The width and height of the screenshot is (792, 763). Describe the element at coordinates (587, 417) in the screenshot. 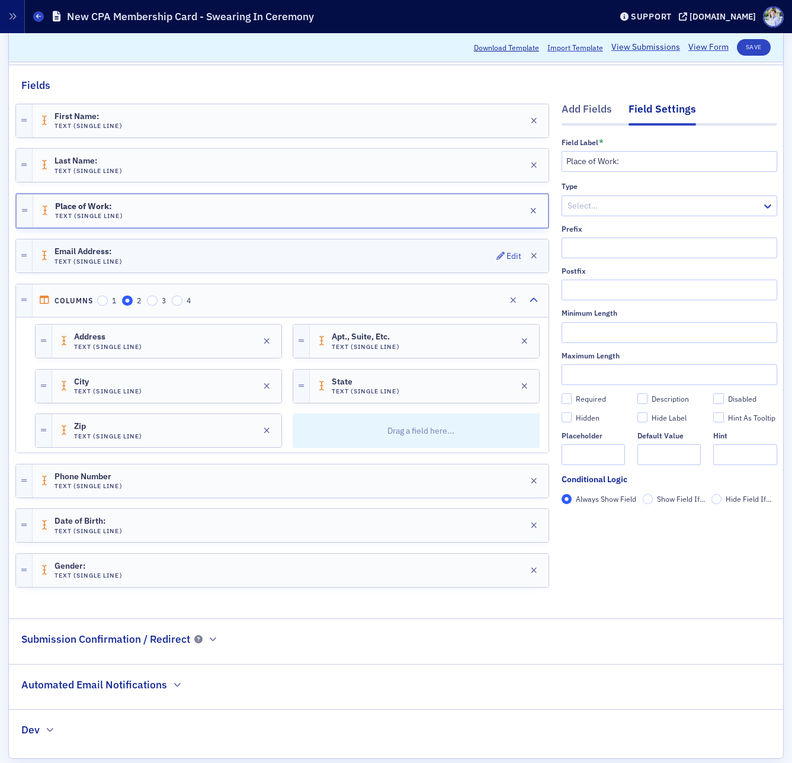

I see `div: Hidden` at that location.